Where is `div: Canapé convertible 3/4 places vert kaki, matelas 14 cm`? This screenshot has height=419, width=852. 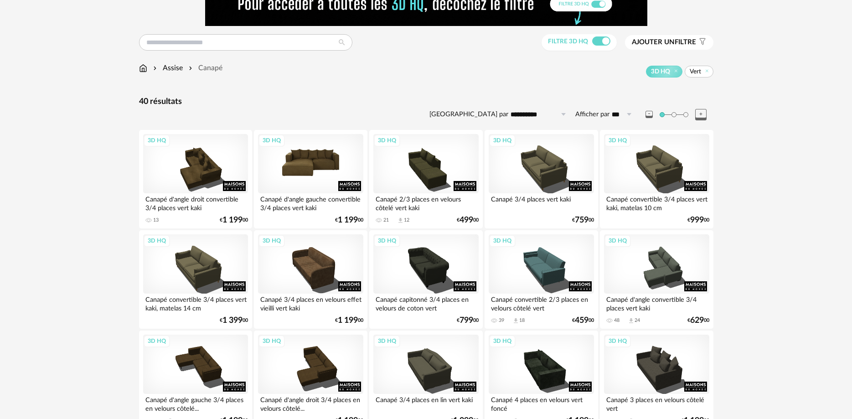
div: Canapé convertible 3/4 places vert kaki, matelas 14 cm is located at coordinates (196, 303).